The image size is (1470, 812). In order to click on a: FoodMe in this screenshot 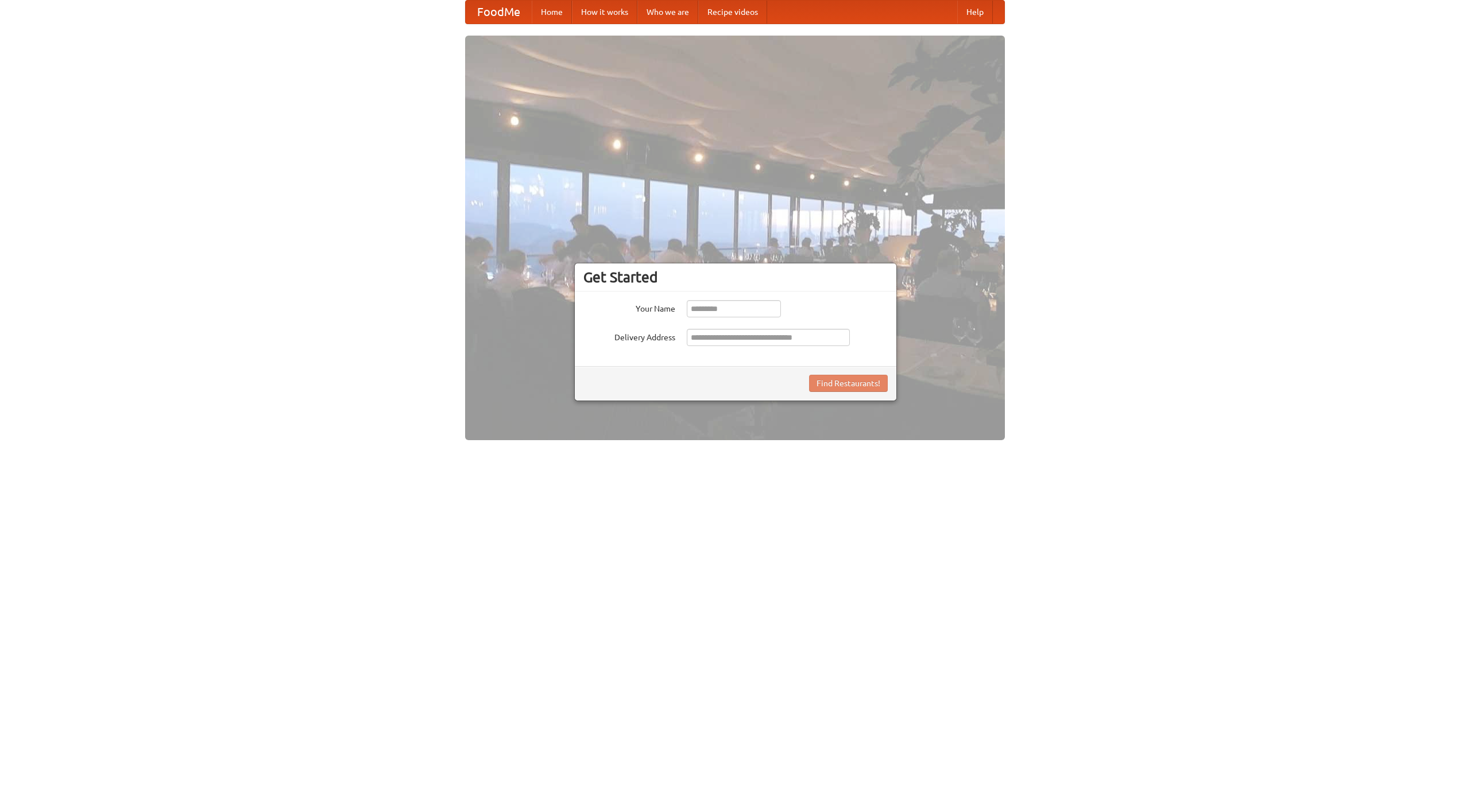, I will do `click(498, 12)`.